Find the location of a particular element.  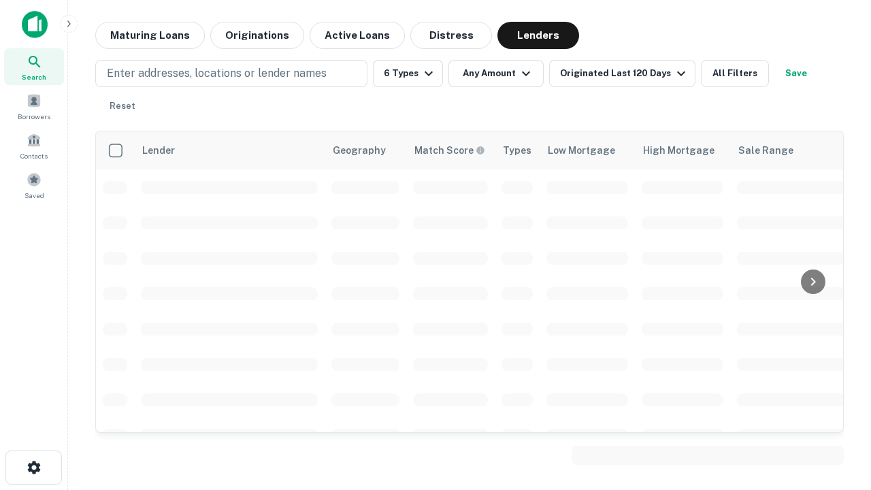

th: Capitalize uses an advanced AI algorithm to match your search with the best lender. The match sco... is located at coordinates (451, 150).